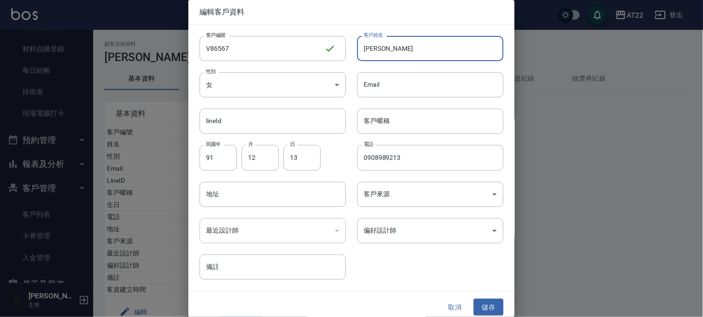 The width and height of the screenshot is (703, 317). Describe the element at coordinates (216, 35) in the screenshot. I see `label: 客戶編號` at that location.